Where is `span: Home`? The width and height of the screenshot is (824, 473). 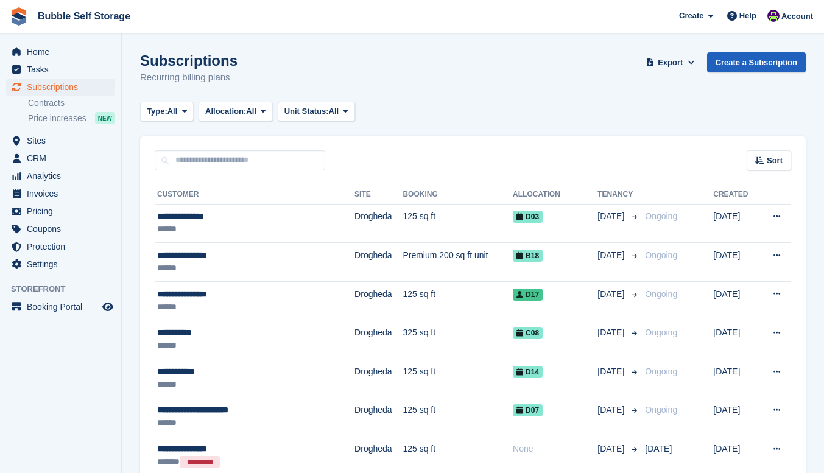
span: Home is located at coordinates (63, 52).